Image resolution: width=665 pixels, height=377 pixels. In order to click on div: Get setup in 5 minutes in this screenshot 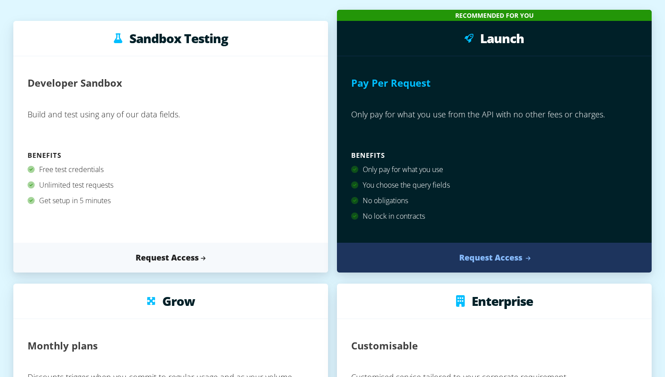, I will do `click(171, 200)`.